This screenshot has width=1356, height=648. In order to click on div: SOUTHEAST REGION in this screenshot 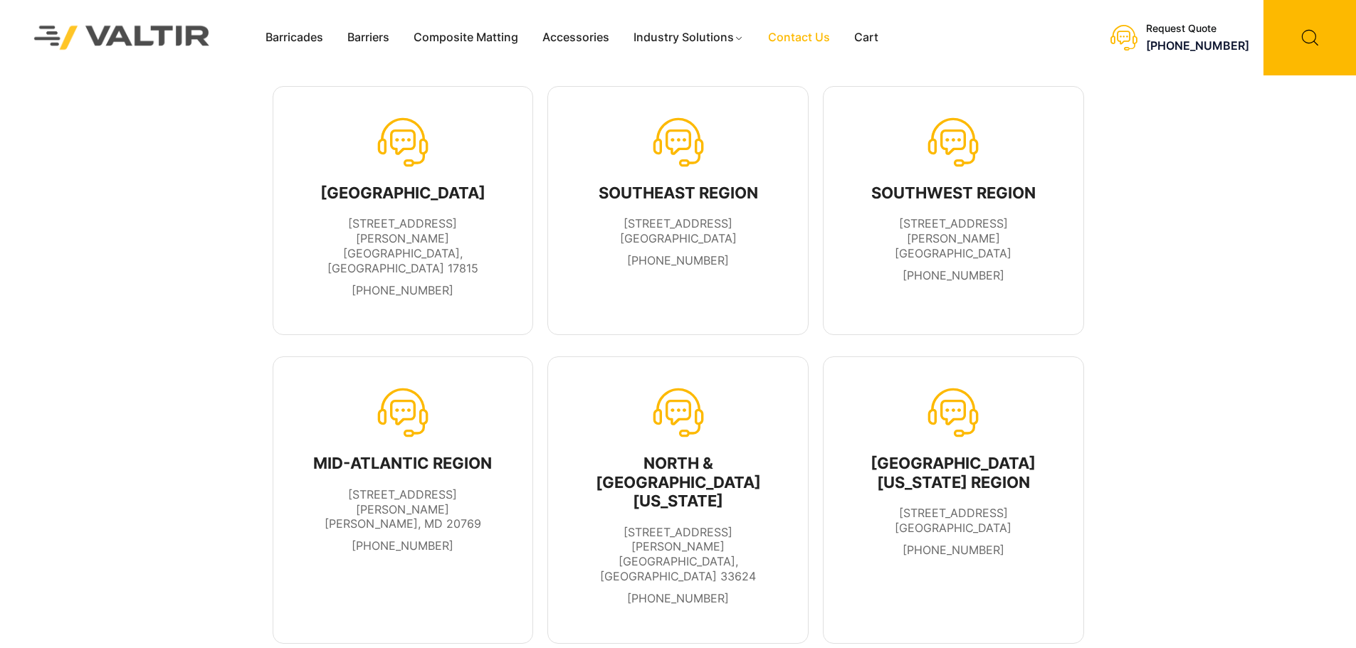, I will do `click(678, 193)`.